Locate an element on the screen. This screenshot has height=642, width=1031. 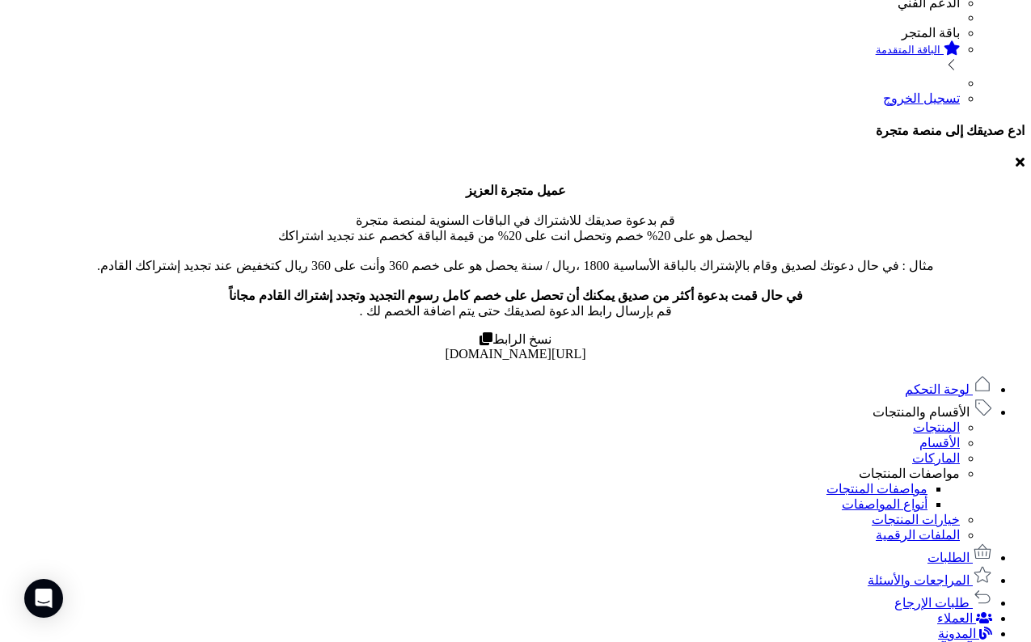
a: المراجعات والأسئلة is located at coordinates (930, 580).